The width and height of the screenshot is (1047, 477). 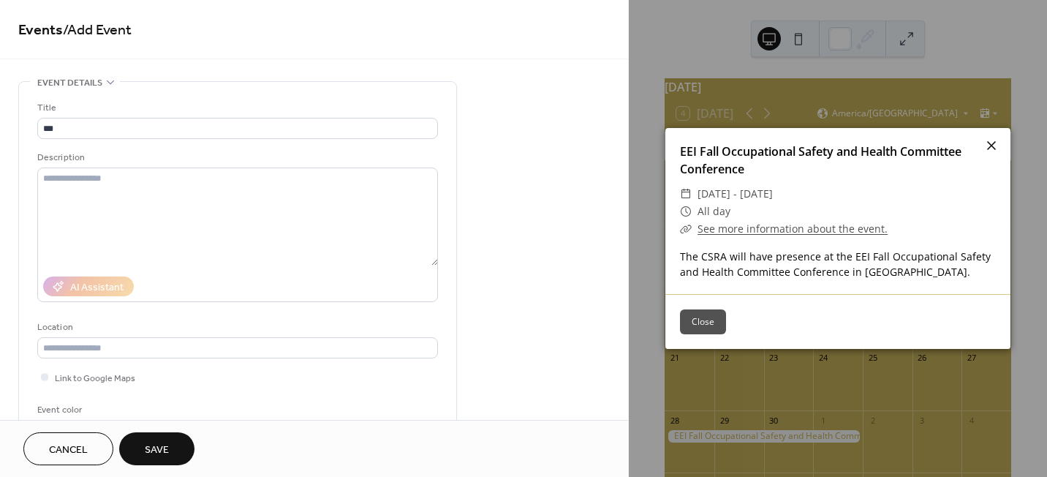 I want to click on button: Close, so click(x=703, y=322).